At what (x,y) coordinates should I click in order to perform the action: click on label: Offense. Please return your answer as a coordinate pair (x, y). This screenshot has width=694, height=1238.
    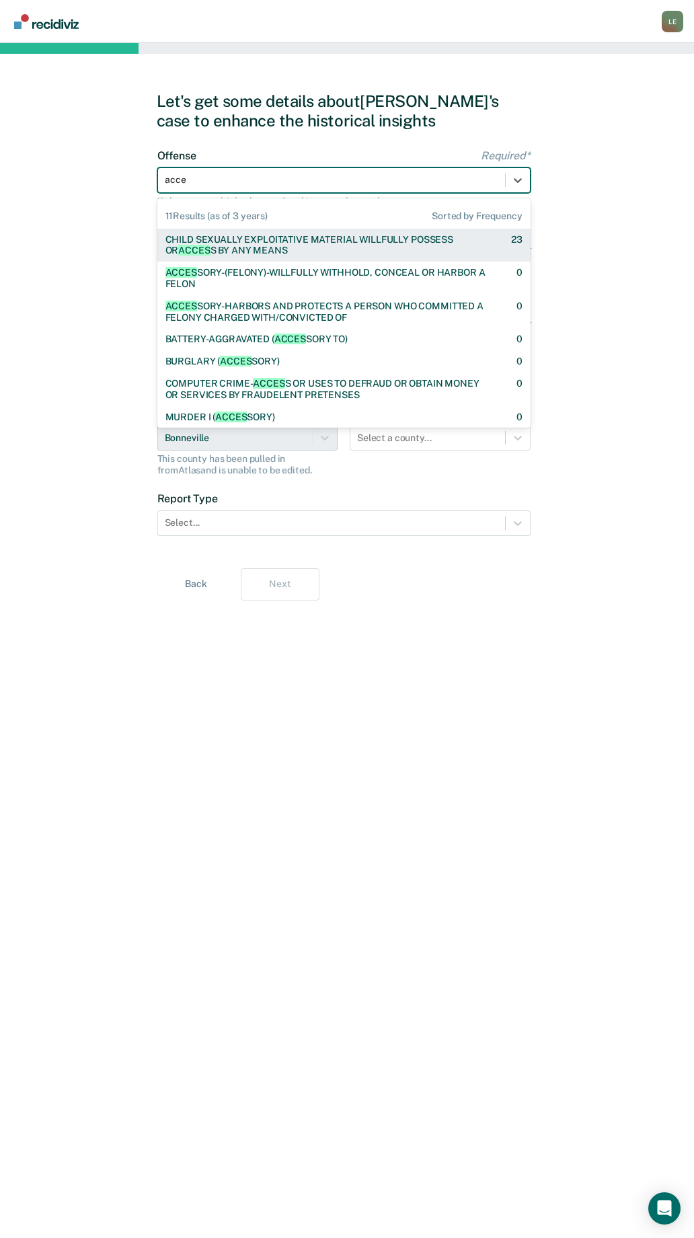
    Looking at the image, I should click on (344, 155).